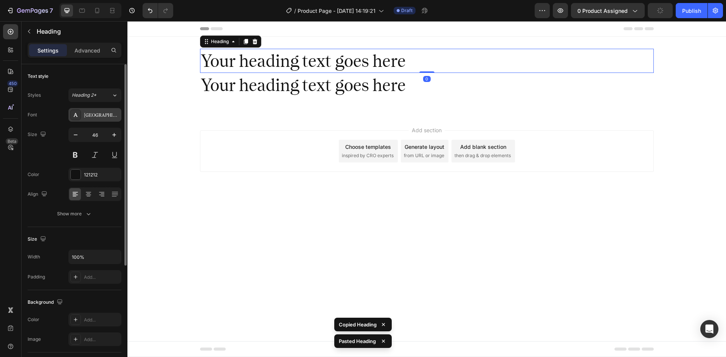 The image size is (726, 357). What do you see at coordinates (297, 135) in the screenshot?
I see `span: from URL or image` at bounding box center [297, 135].